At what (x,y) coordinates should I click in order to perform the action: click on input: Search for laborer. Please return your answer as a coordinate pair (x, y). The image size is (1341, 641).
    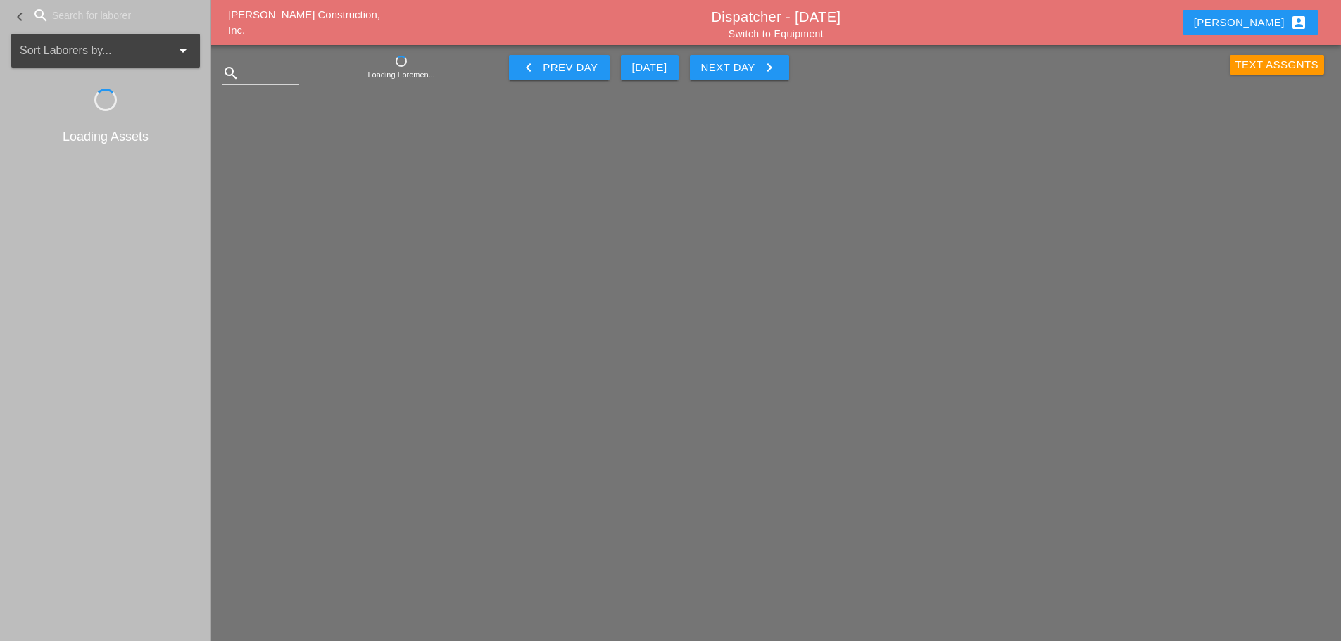
    Looking at the image, I should click on (116, 15).